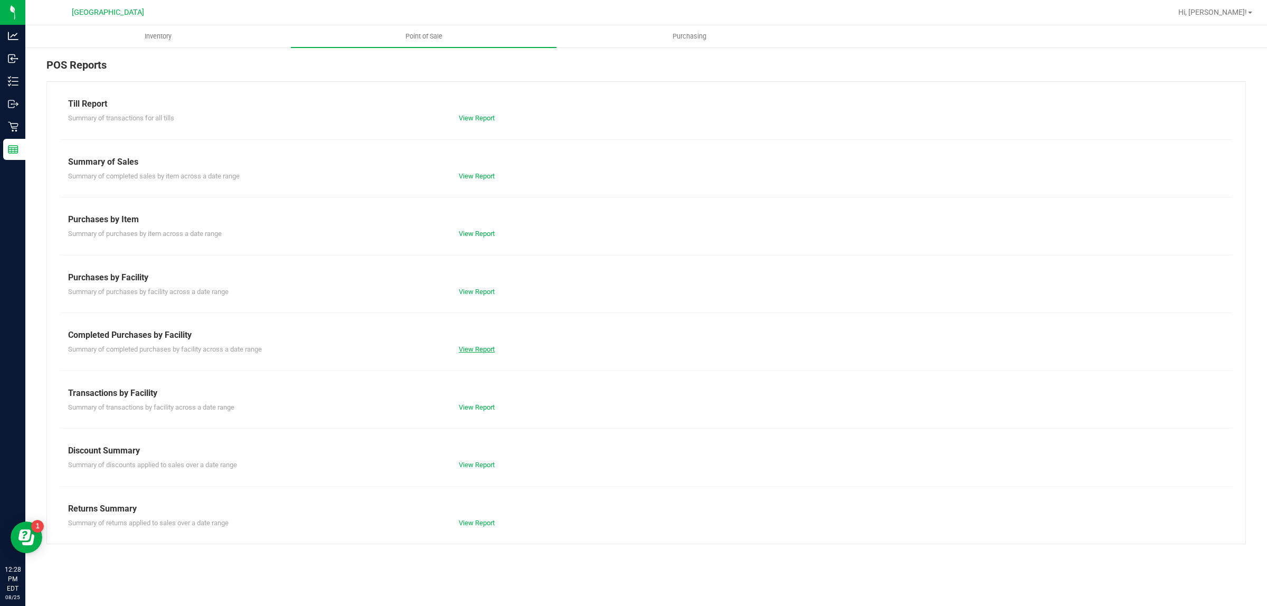 This screenshot has height=606, width=1267. I want to click on div: Purchases by Item, so click(646, 220).